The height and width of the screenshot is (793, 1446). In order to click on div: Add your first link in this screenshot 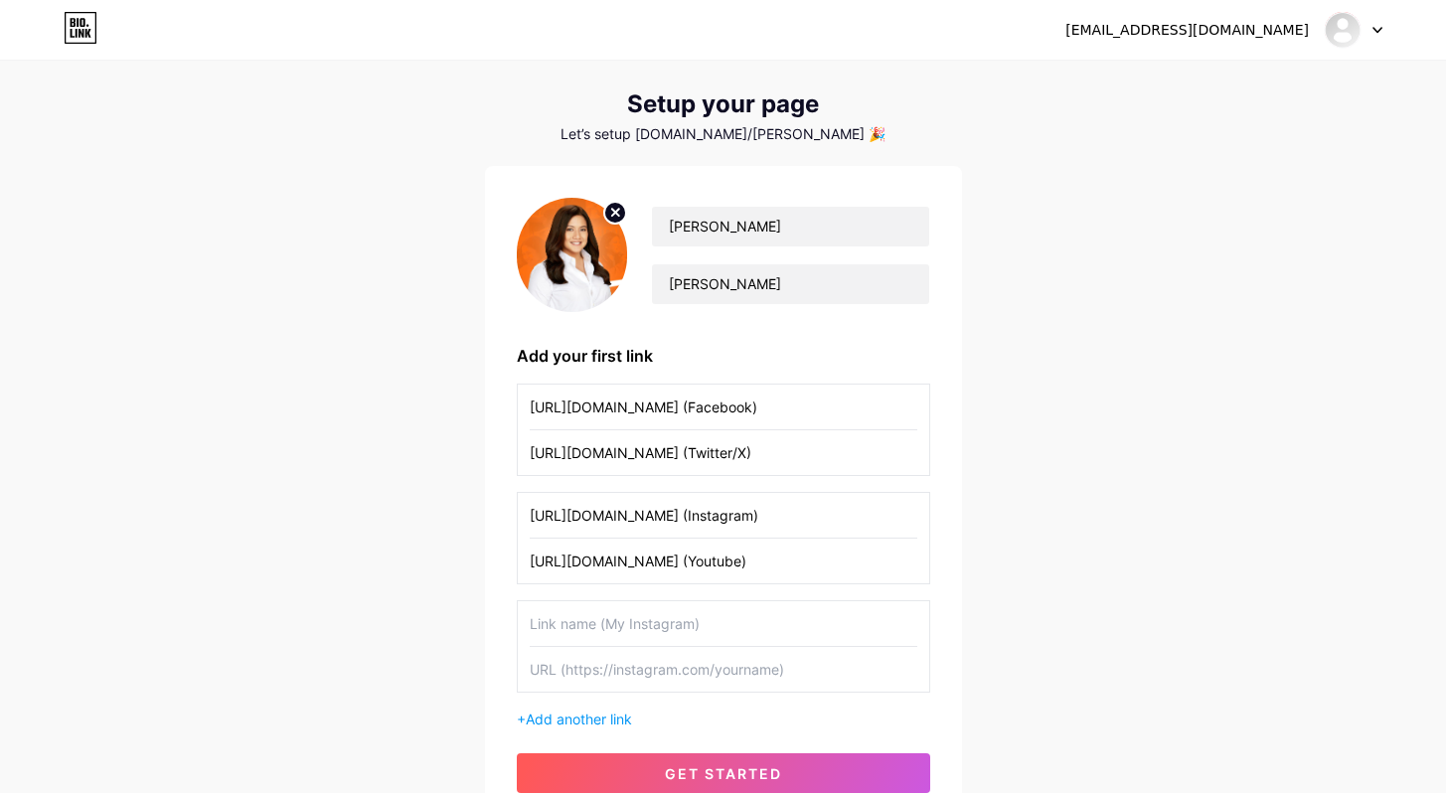, I will do `click(723, 356)`.